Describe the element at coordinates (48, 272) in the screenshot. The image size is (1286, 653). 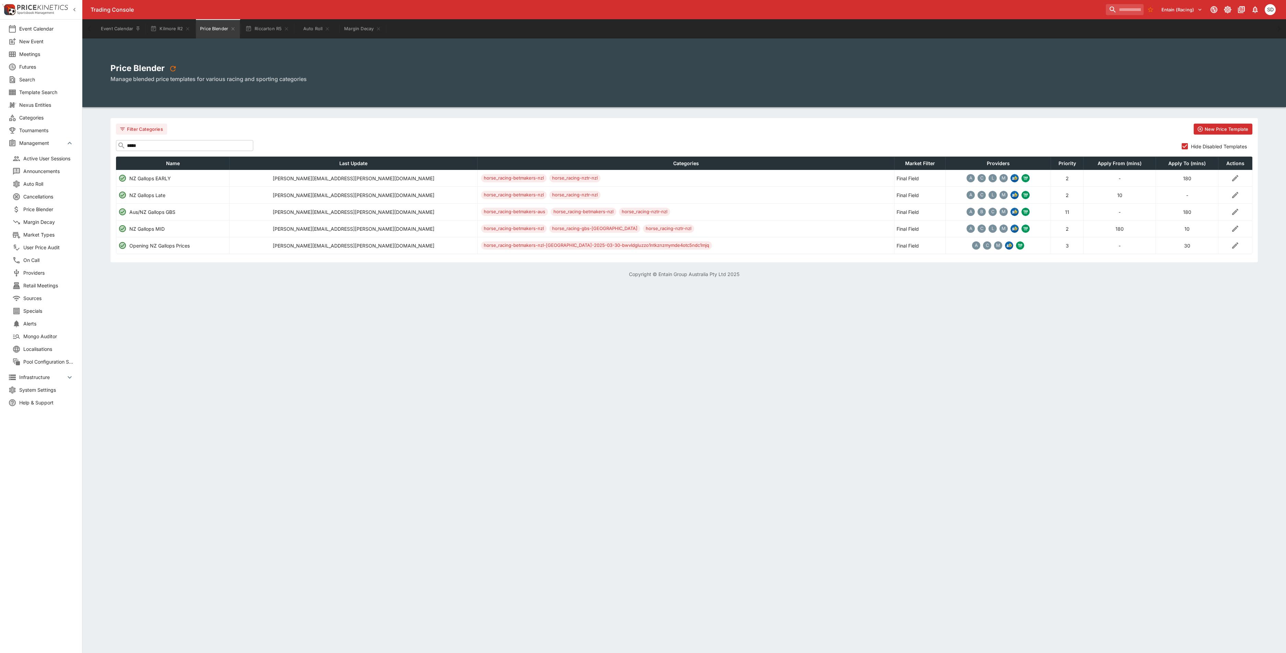
I see `span: Providers` at that location.